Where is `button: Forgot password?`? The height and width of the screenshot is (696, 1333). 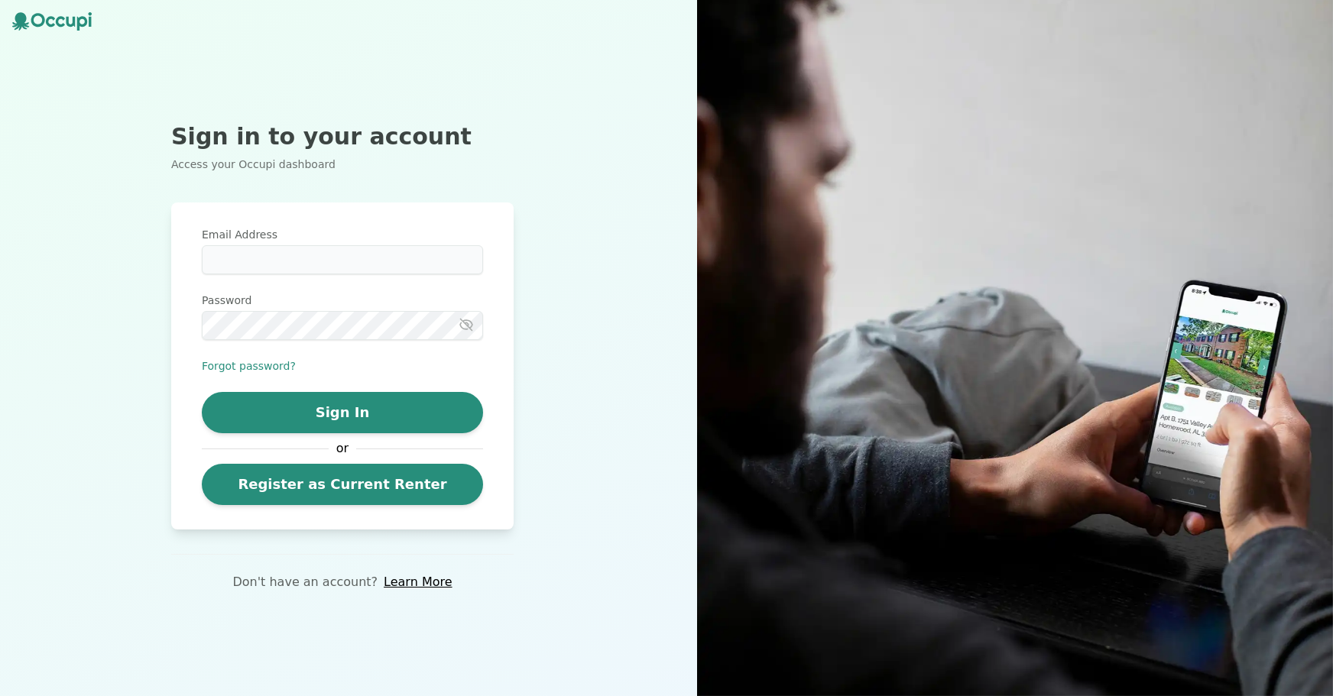
button: Forgot password? is located at coordinates (248, 366).